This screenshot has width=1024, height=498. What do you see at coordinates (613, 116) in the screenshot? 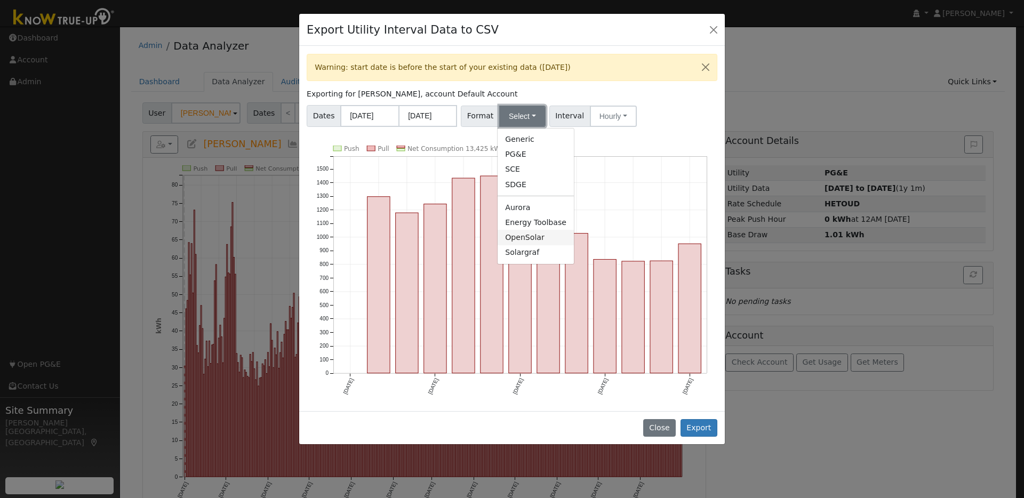
I see `button: Hourly` at bounding box center [613, 116].